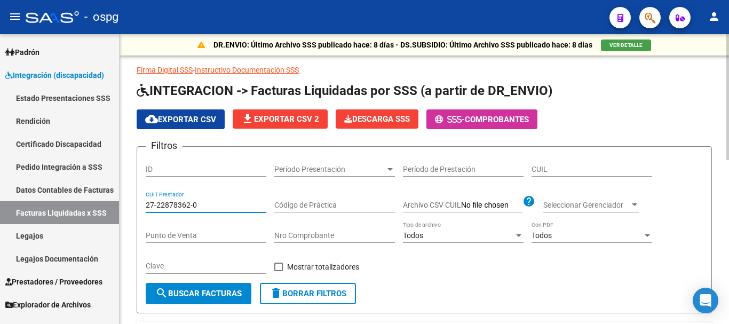  Describe the element at coordinates (15, 17) in the screenshot. I see `mat-icon: menu` at that location.